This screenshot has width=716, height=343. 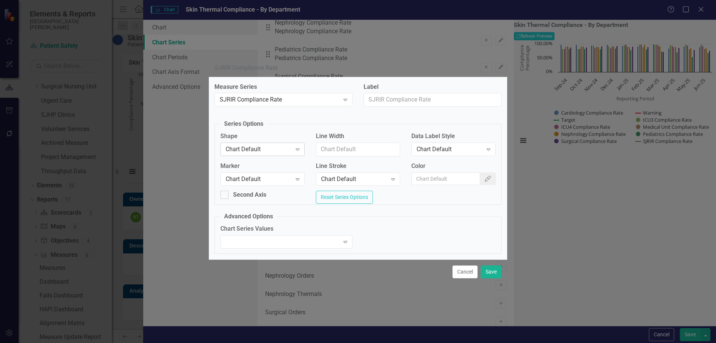 I want to click on label: Chart Series Values, so click(x=286, y=228).